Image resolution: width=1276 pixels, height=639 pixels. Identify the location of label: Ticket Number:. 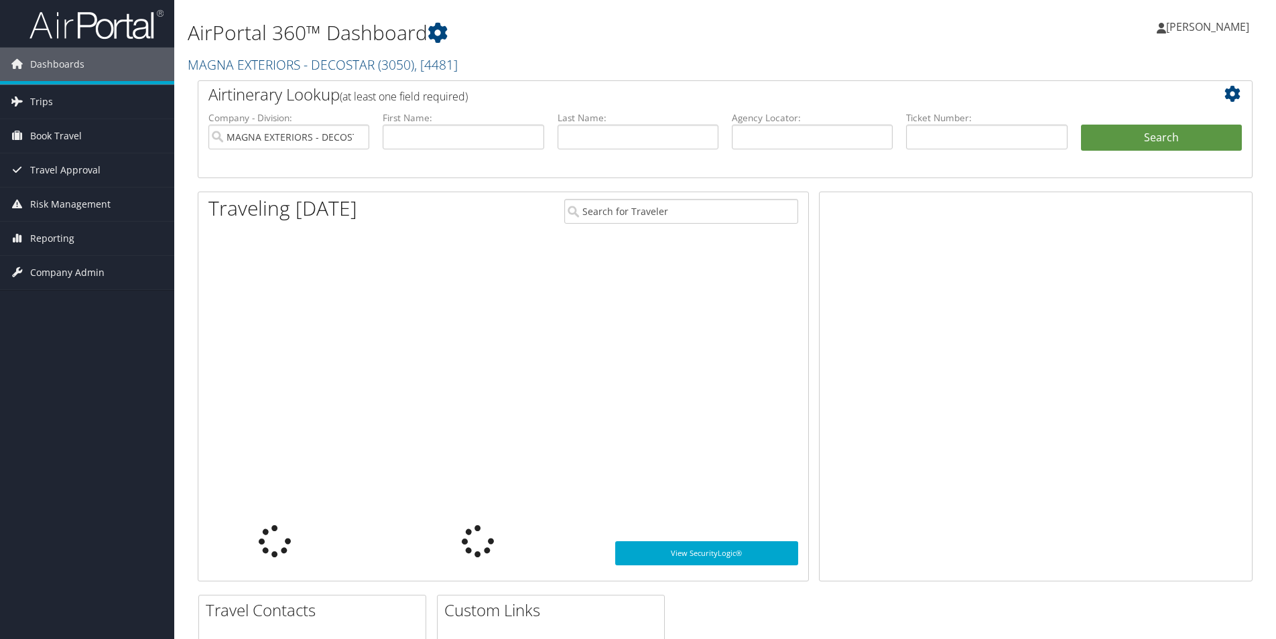
(986, 118).